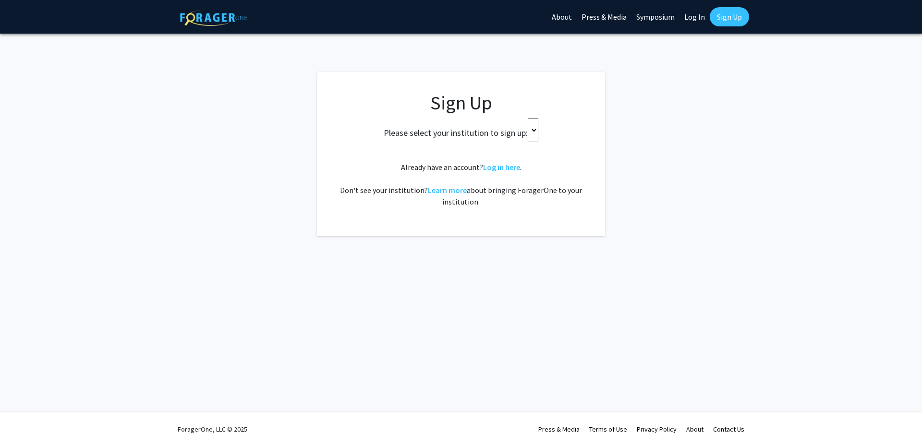  What do you see at coordinates (656, 429) in the screenshot?
I see `a: Privacy Policy` at bounding box center [656, 429].